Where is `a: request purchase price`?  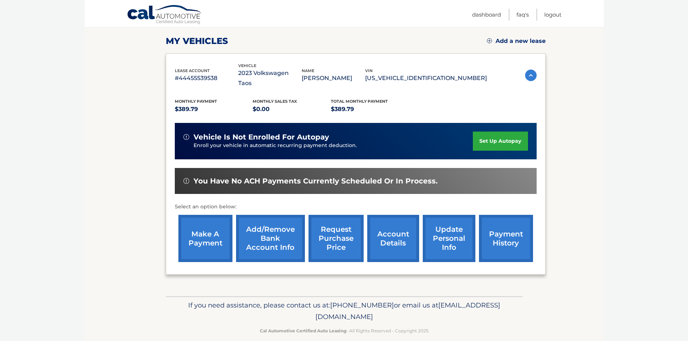 a: request purchase price is located at coordinates (336, 238).